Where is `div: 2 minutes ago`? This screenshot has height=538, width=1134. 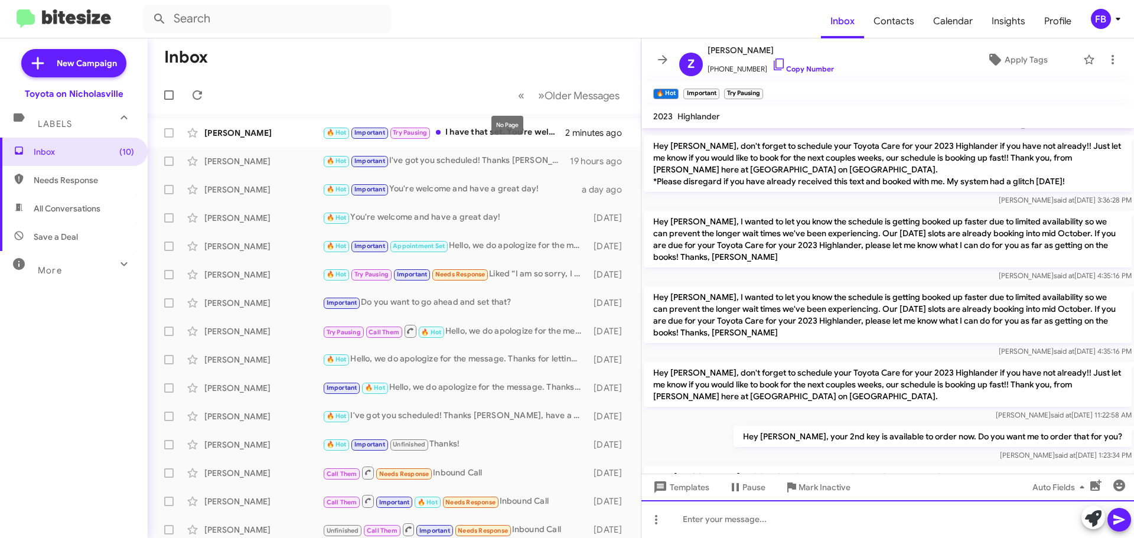
div: 2 minutes ago is located at coordinates (598, 133).